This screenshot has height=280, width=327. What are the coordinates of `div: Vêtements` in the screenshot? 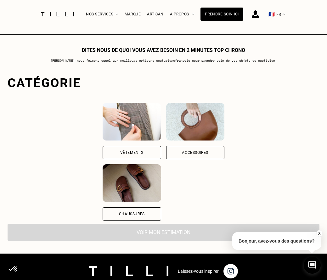 It's located at (132, 152).